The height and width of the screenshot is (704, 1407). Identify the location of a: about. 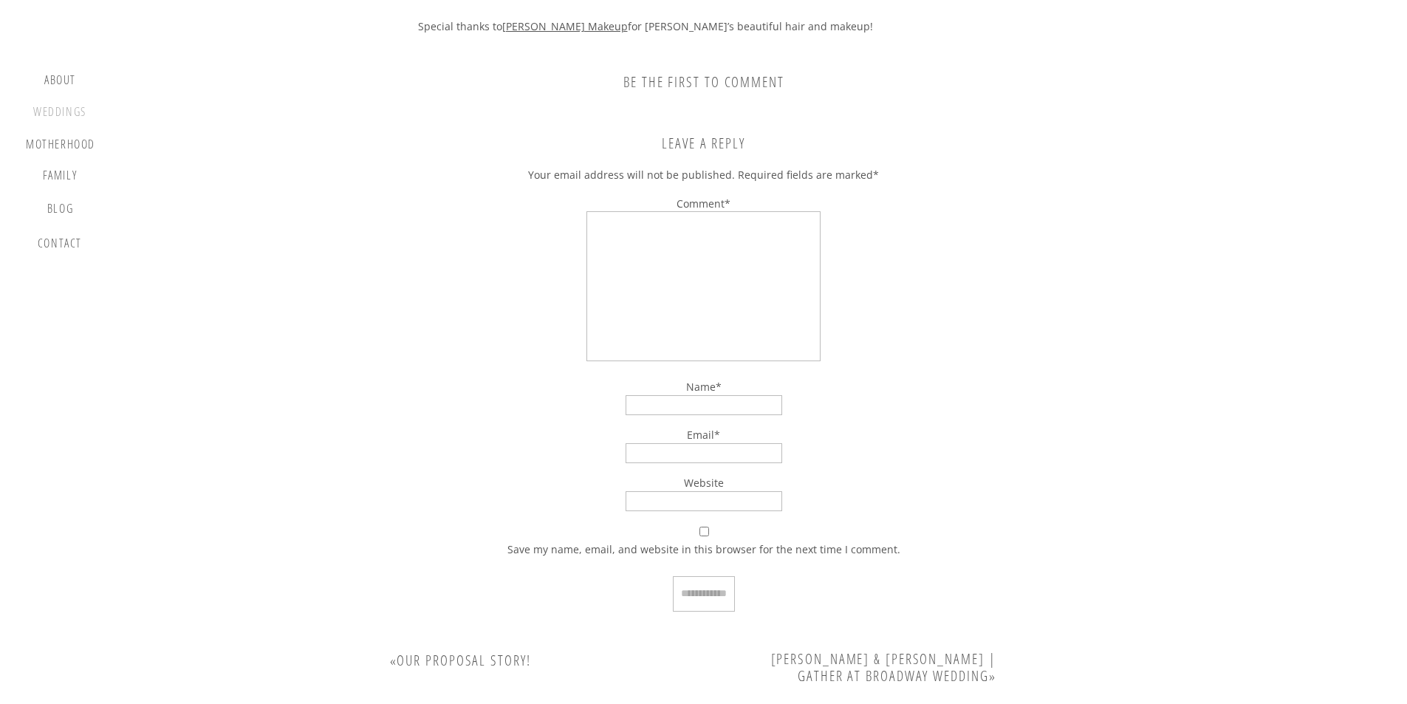
(60, 82).